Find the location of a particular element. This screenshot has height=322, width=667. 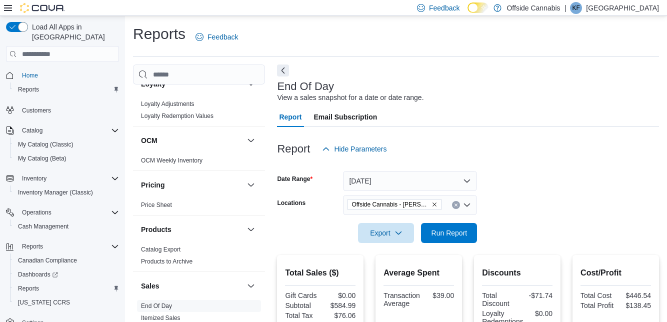

div: Total Cost is located at coordinates (597, 296).